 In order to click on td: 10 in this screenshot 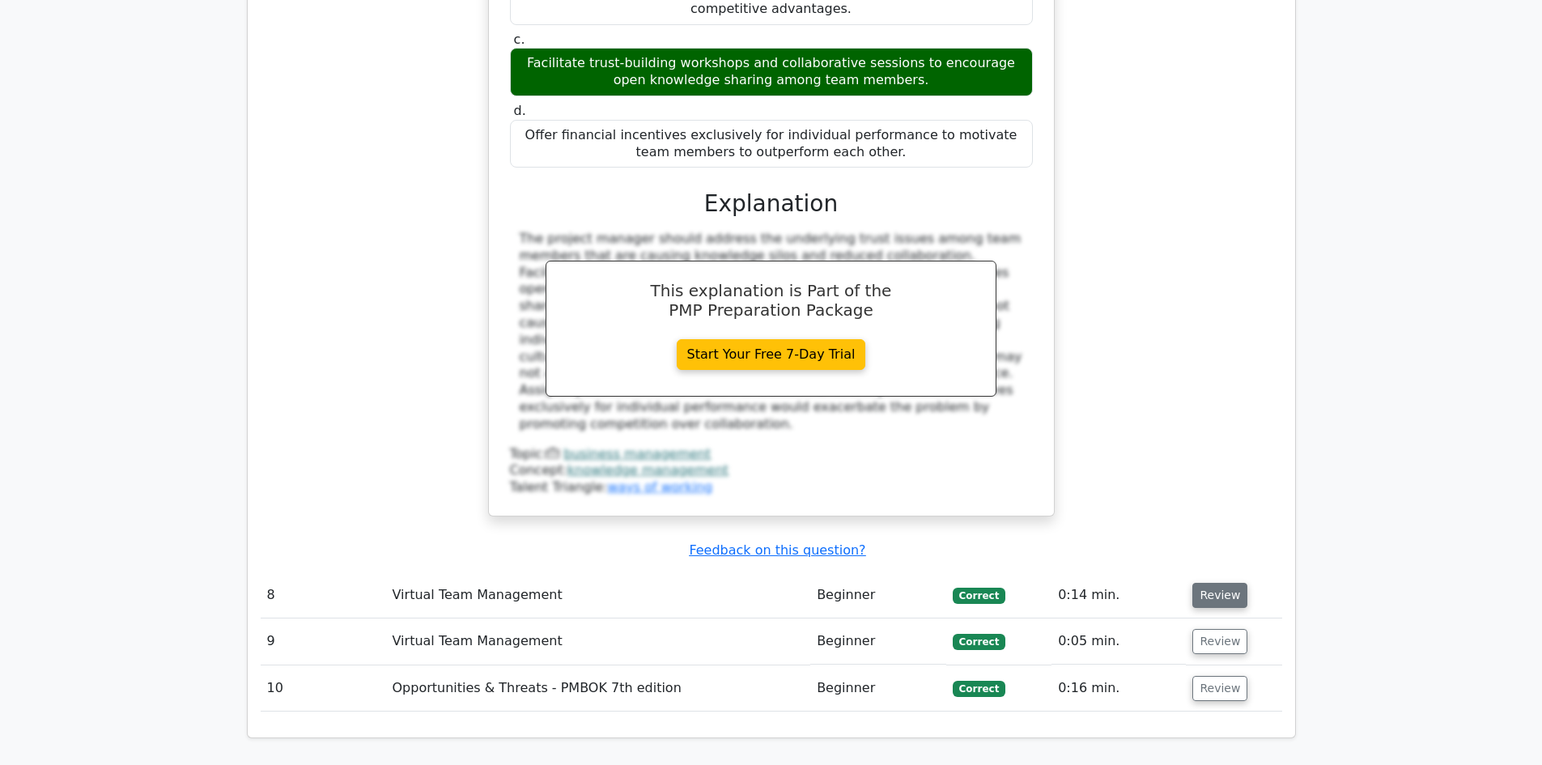, I will do `click(323, 688)`.